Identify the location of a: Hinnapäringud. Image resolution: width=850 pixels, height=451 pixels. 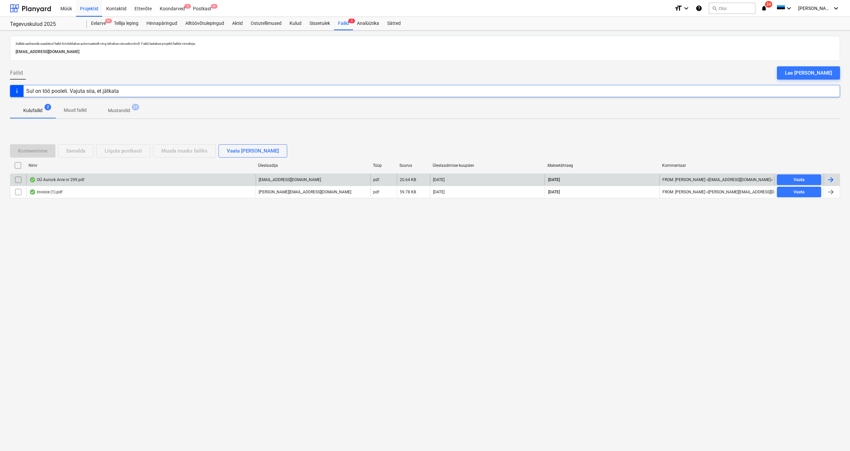
(162, 24).